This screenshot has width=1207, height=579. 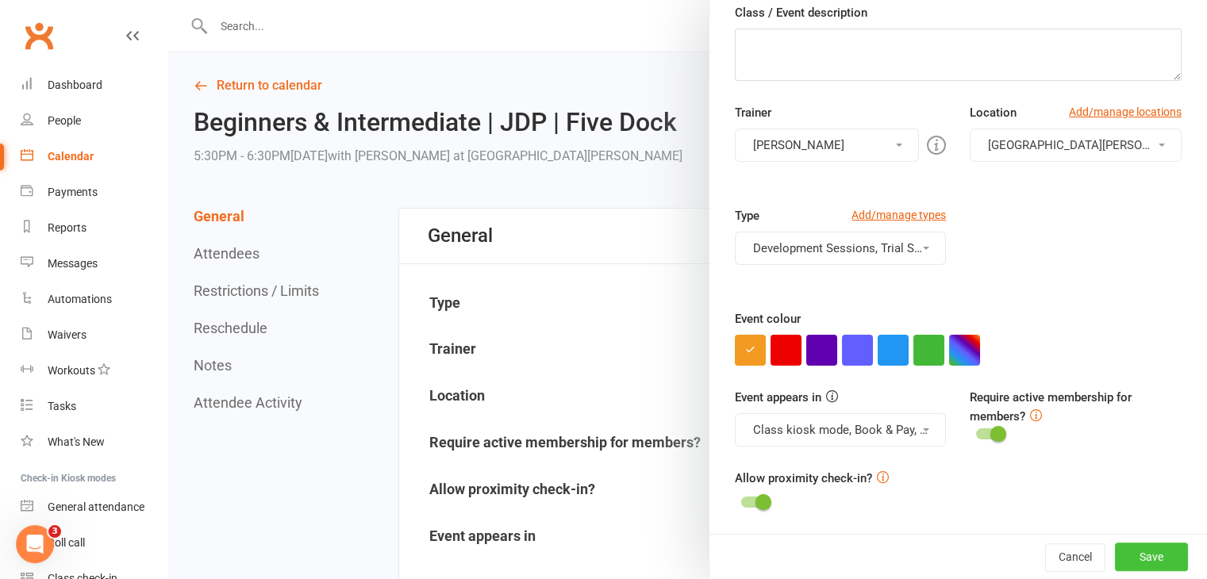 I want to click on a: Messages, so click(x=94, y=263).